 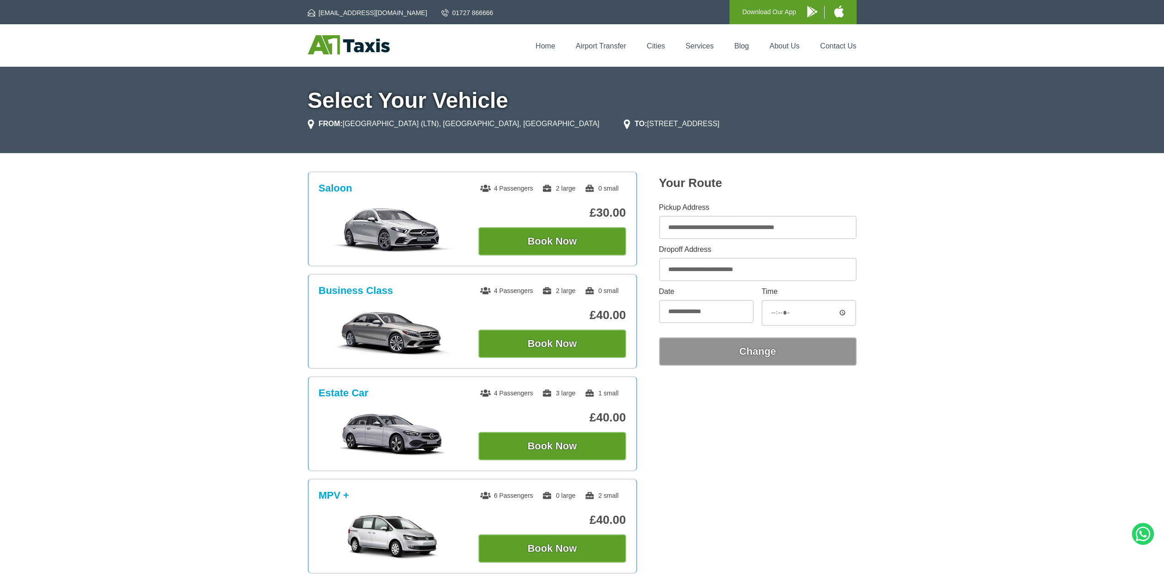 I want to click on a: Contact Us, so click(x=838, y=46).